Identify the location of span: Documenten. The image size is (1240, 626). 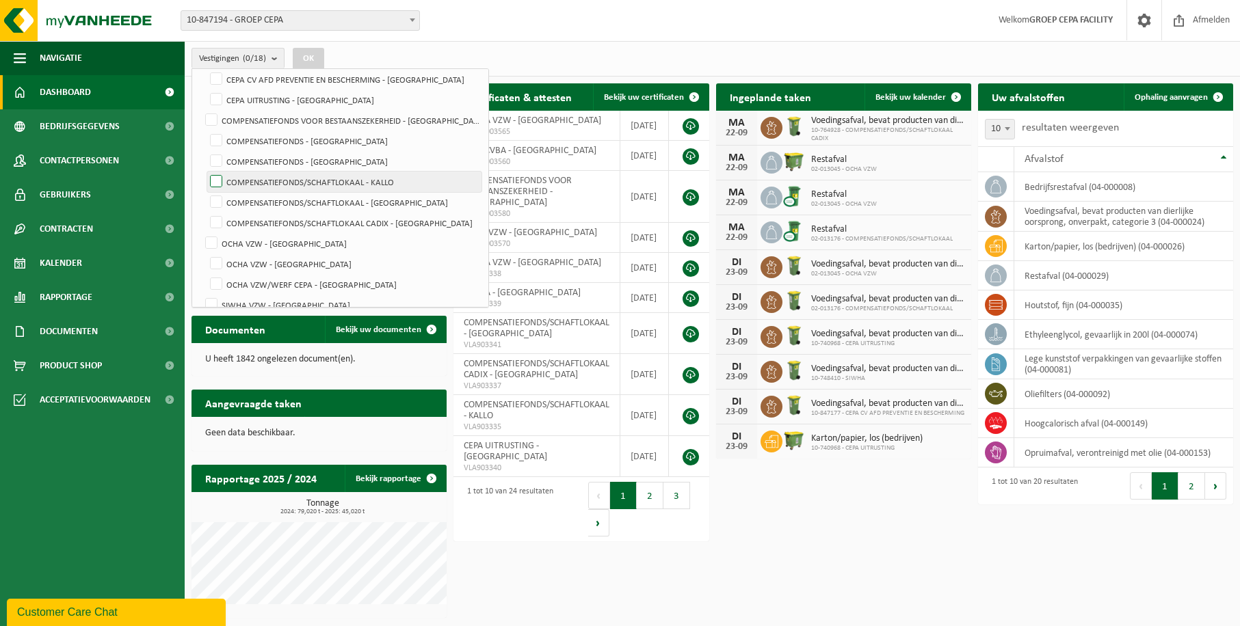
(68, 332).